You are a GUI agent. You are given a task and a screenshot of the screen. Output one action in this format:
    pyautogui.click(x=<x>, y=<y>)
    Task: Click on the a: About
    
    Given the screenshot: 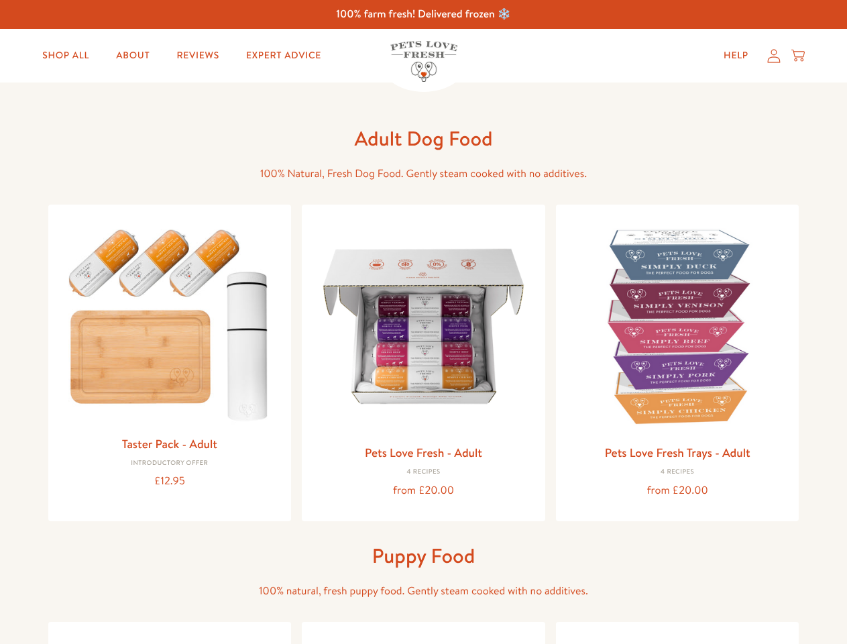 What is the action you would take?
    pyautogui.click(x=133, y=56)
    